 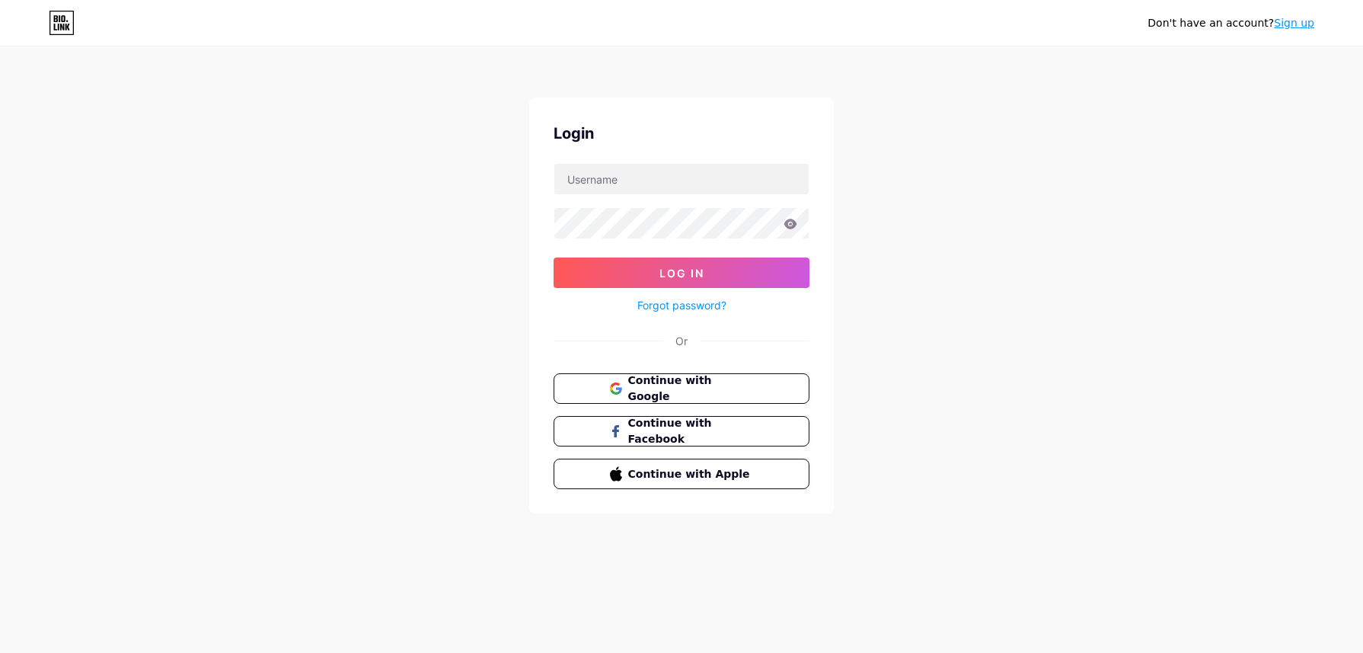 What do you see at coordinates (681, 273) in the screenshot?
I see `span: Log In` at bounding box center [681, 273].